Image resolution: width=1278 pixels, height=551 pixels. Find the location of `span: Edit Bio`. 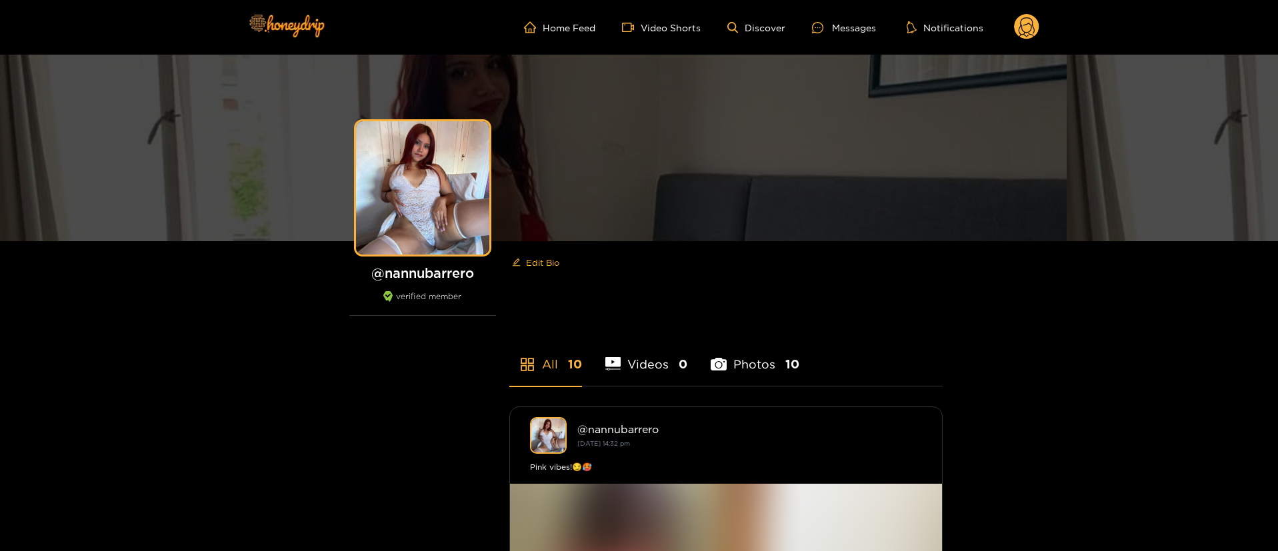

span: Edit Bio is located at coordinates (543, 263).